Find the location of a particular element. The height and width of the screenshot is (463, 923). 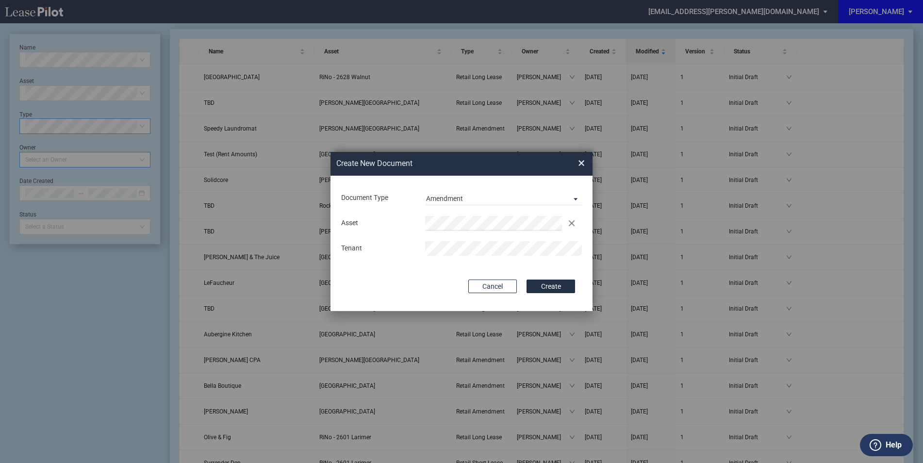

div: Document Type is located at coordinates (377, 198).